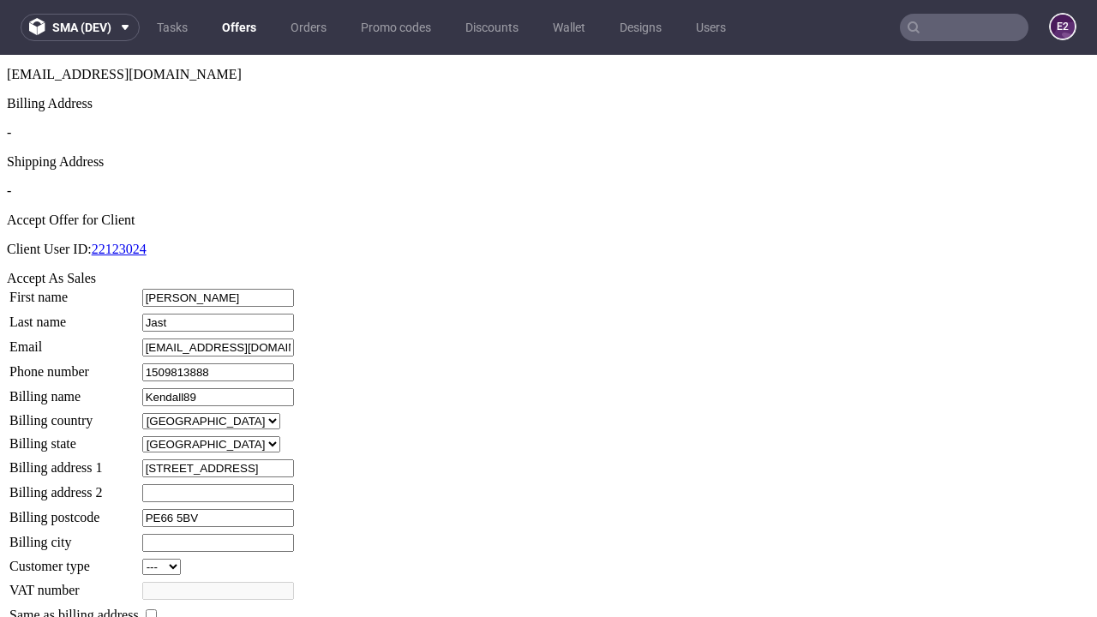 Image resolution: width=1097 pixels, height=617 pixels. Describe the element at coordinates (492, 27) in the screenshot. I see `a: Discounts` at that location.